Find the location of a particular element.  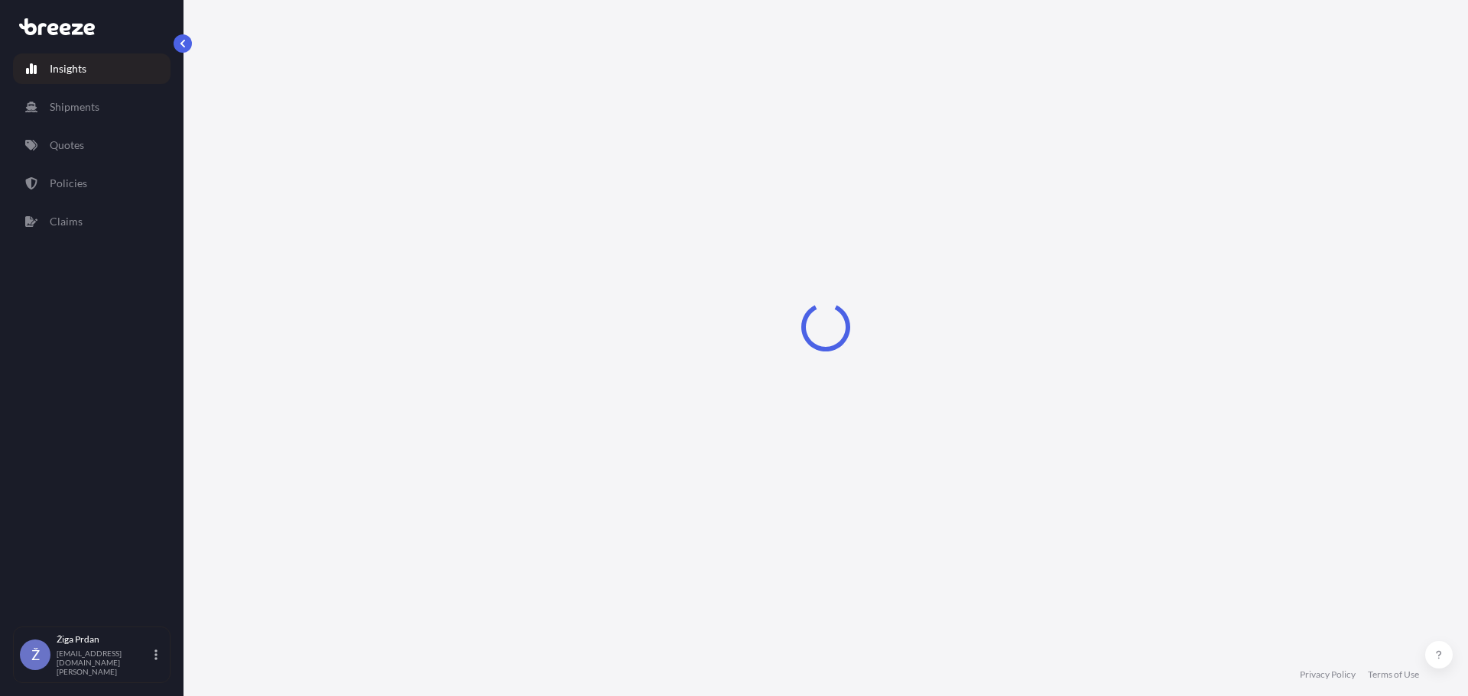

a: Quotes is located at coordinates (92, 145).